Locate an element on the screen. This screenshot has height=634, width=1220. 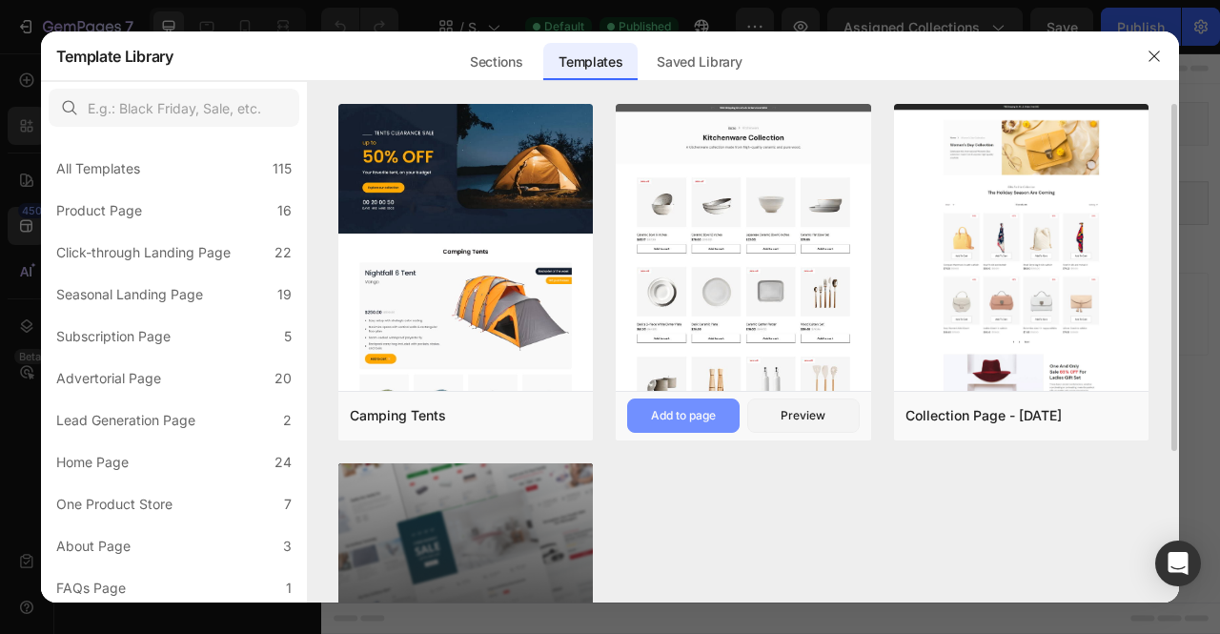
input: E.g.: Black Friday, Sale, etc. is located at coordinates (173, 108).